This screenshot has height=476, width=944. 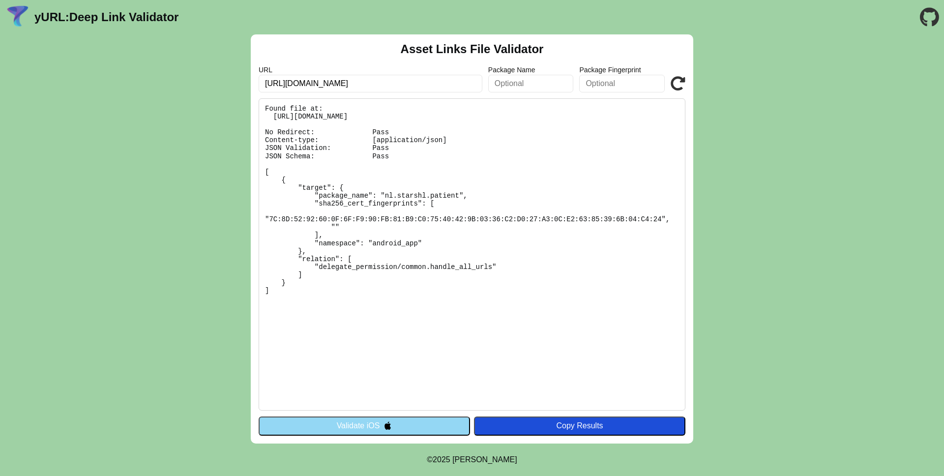 I want to click on span: 2025, so click(x=441, y=459).